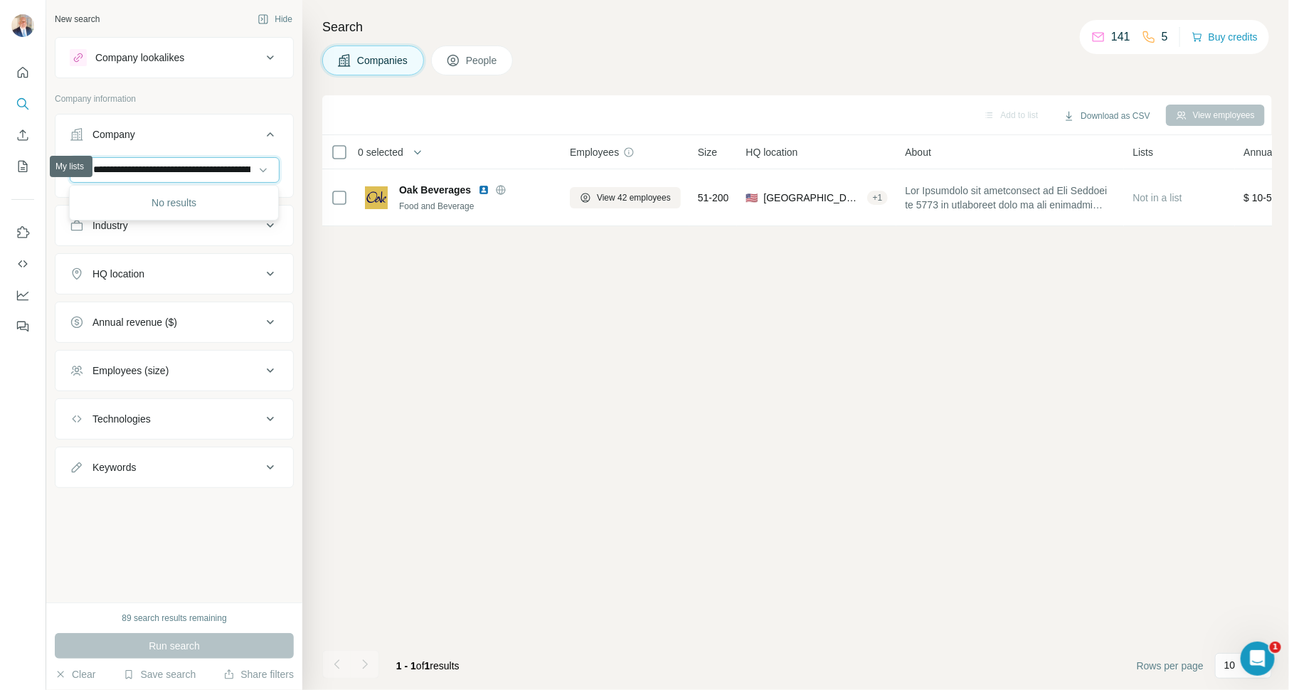 This screenshot has width=1289, height=690. I want to click on span: Lists, so click(1143, 152).